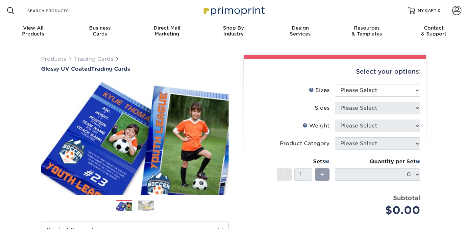 This screenshot has height=229, width=467. I want to click on span: 0, so click(439, 11).